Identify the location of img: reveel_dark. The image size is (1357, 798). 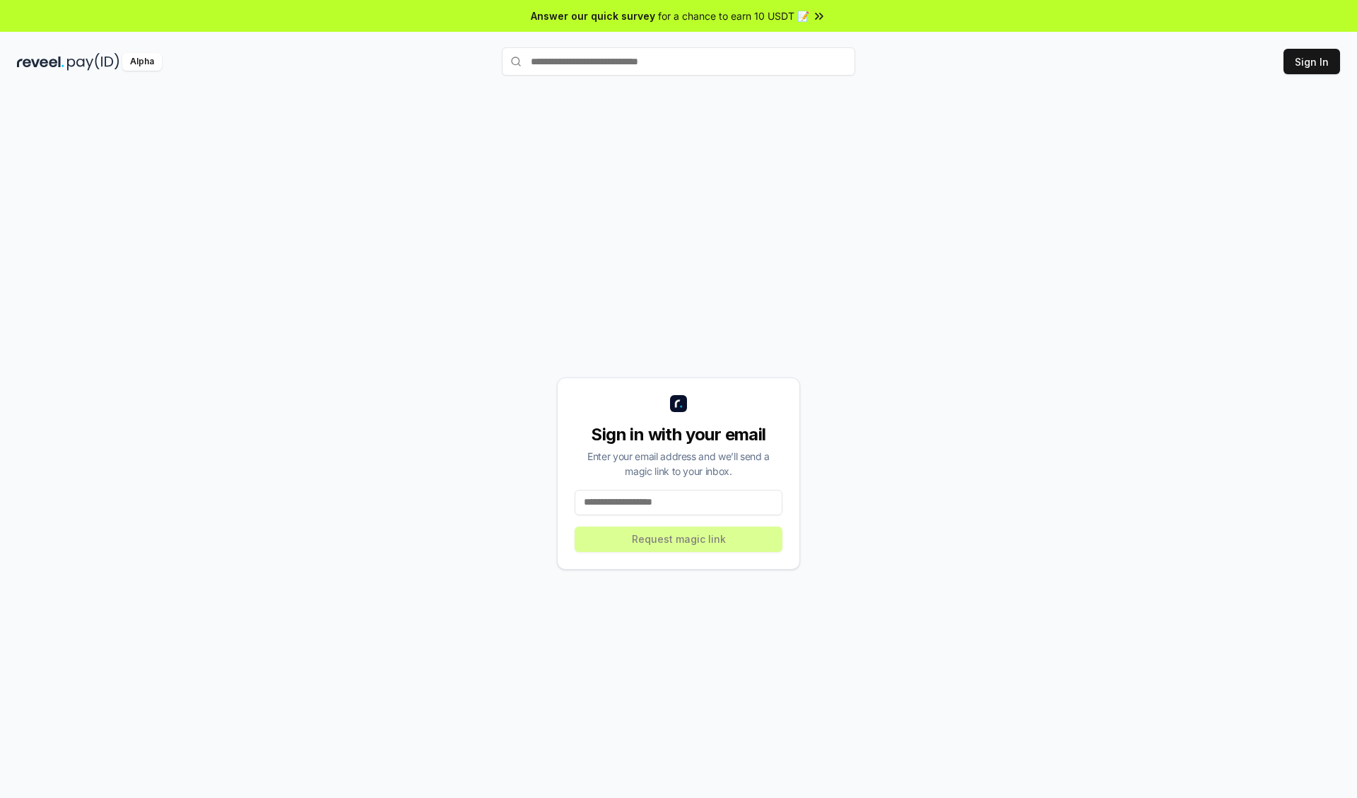
(40, 61).